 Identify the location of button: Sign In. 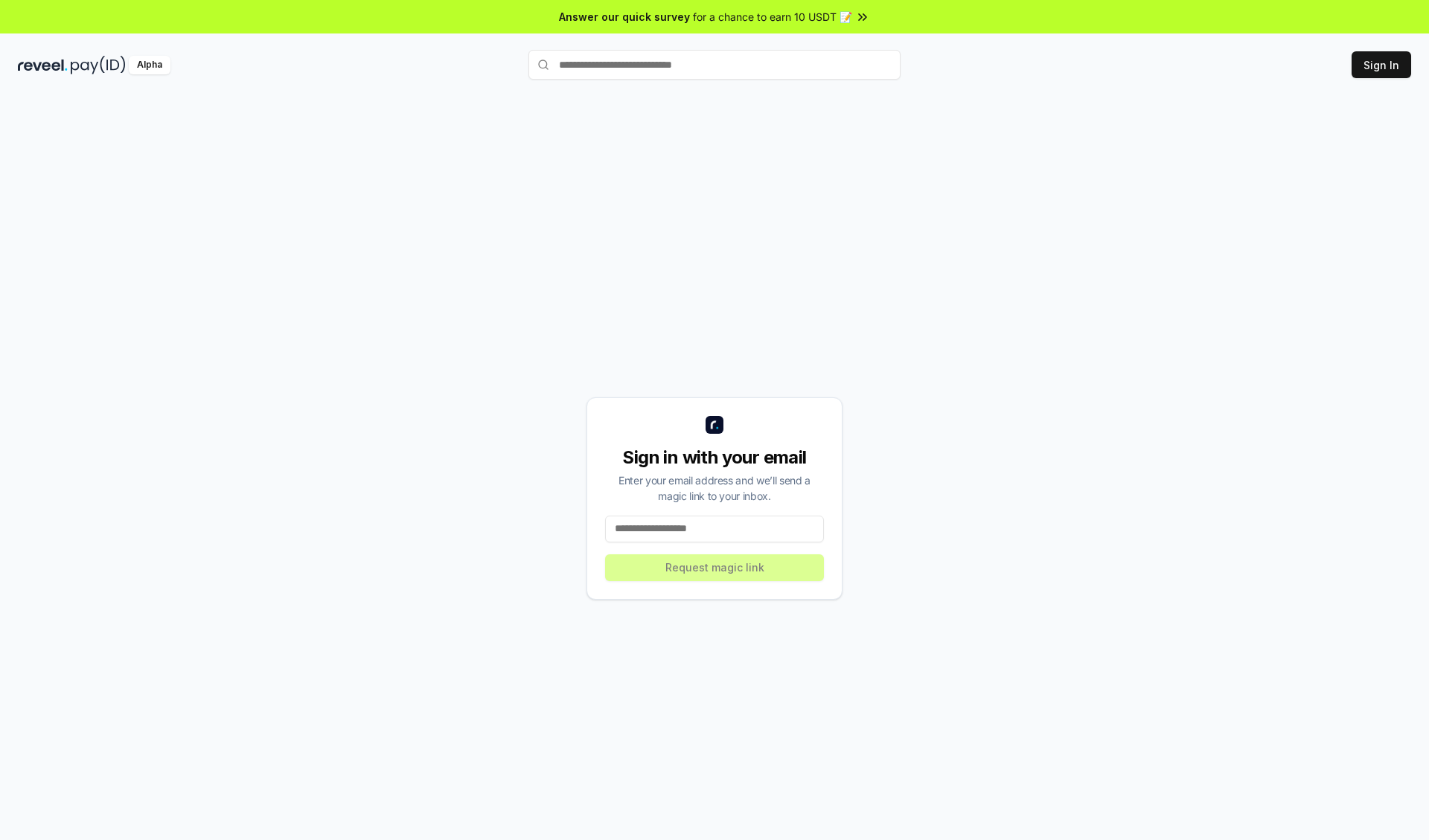
(1381, 65).